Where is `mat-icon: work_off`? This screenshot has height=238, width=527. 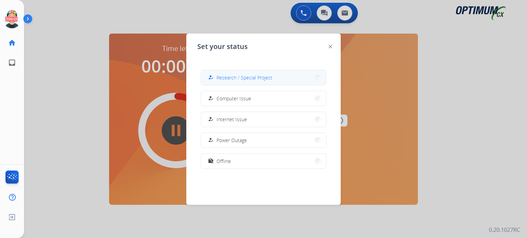
mat-icon: work_off is located at coordinates (211, 161).